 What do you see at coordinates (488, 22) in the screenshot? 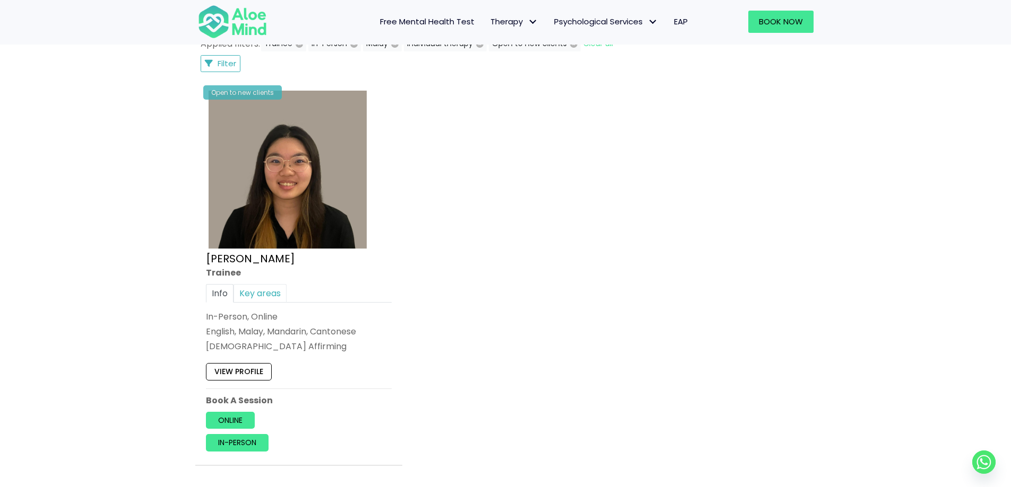
I see `nav: Menu` at bounding box center [488, 22].